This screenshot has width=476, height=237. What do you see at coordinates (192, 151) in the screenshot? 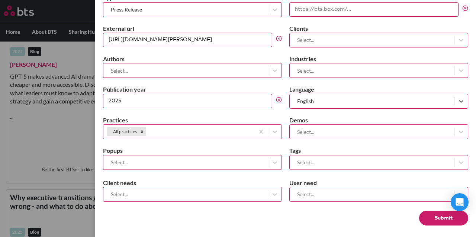
I see `label: Popups` at bounding box center [192, 151].